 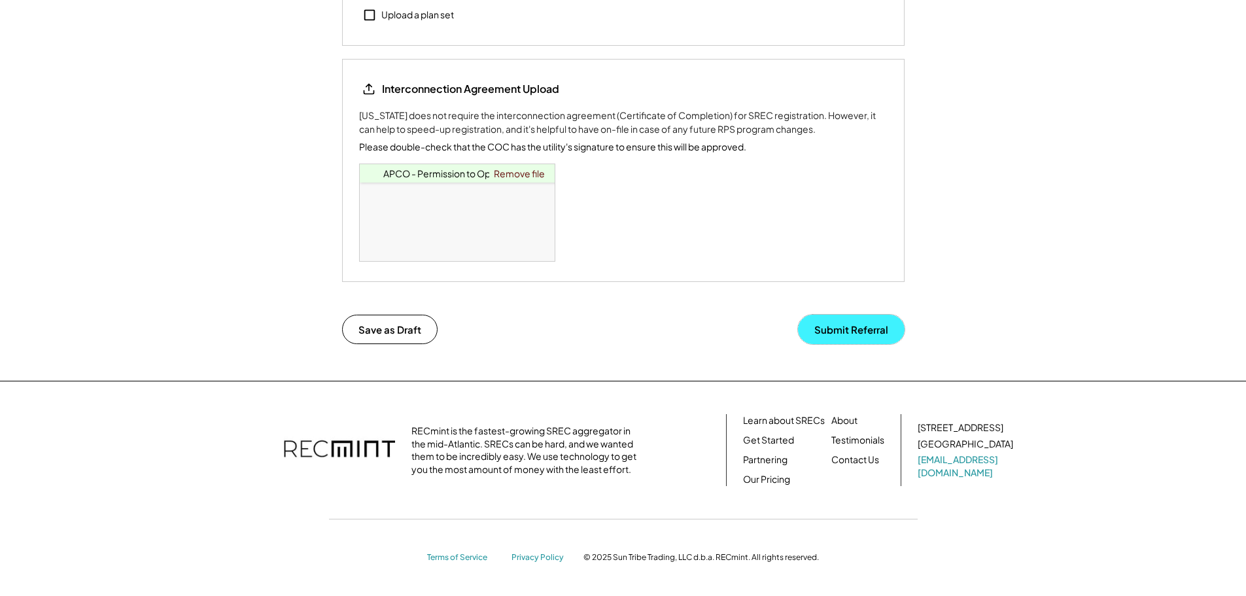 I want to click on button: Submit Referral, so click(x=851, y=329).